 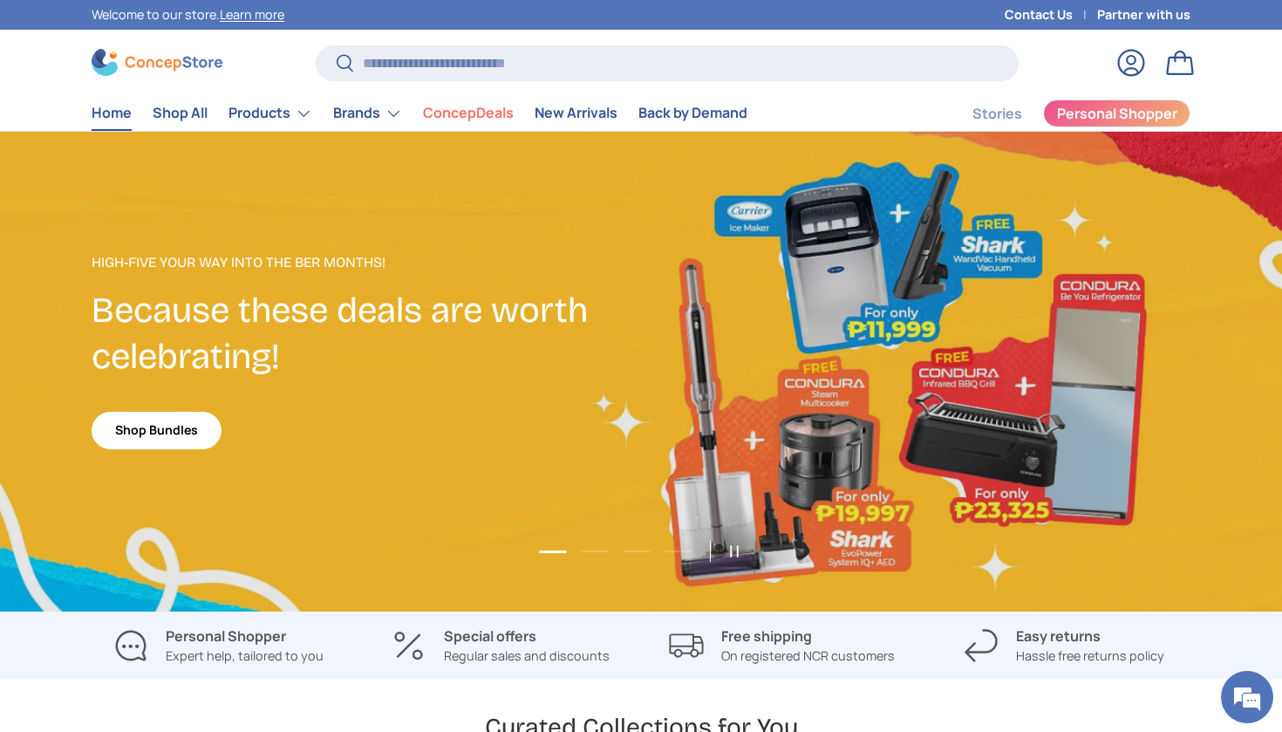 I want to click on a: Stories, so click(x=997, y=113).